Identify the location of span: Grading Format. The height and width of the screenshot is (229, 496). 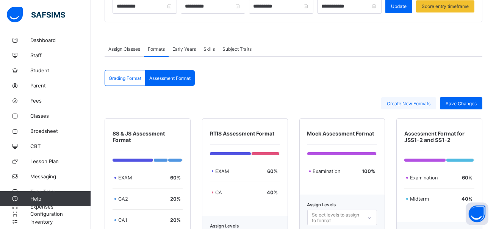
(125, 78).